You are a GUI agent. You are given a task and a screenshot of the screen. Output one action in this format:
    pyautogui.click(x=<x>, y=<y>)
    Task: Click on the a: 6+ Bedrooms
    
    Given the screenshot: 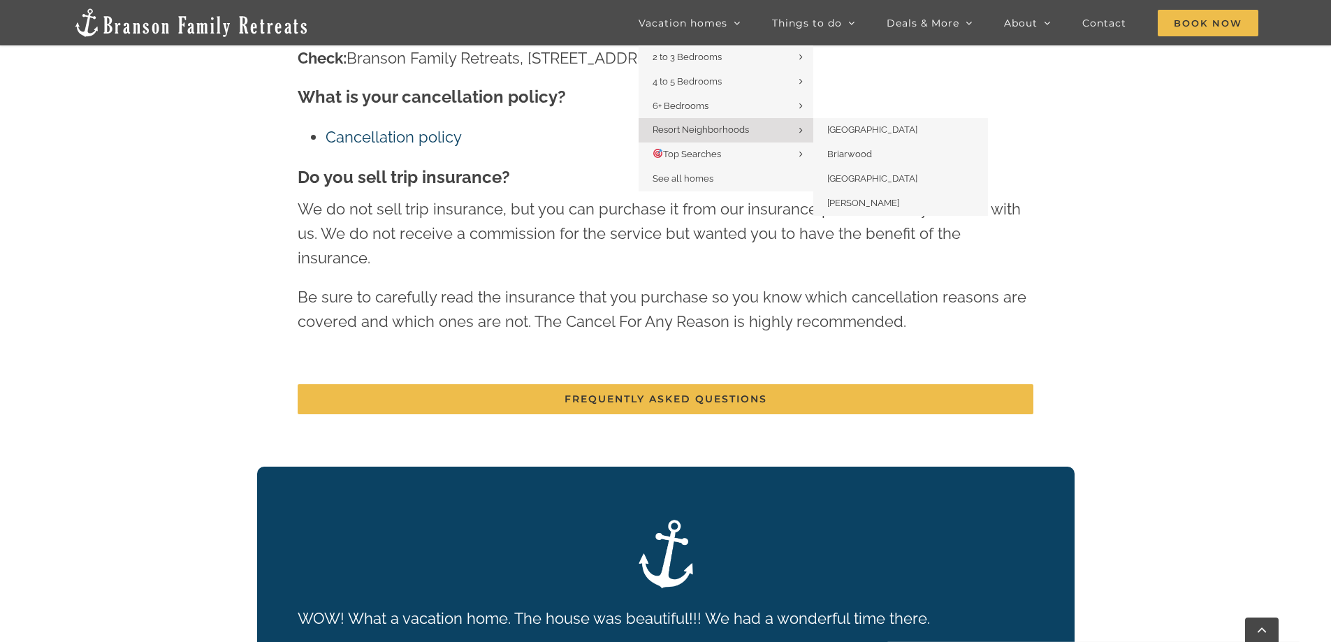 What is the action you would take?
    pyautogui.click(x=726, y=106)
    